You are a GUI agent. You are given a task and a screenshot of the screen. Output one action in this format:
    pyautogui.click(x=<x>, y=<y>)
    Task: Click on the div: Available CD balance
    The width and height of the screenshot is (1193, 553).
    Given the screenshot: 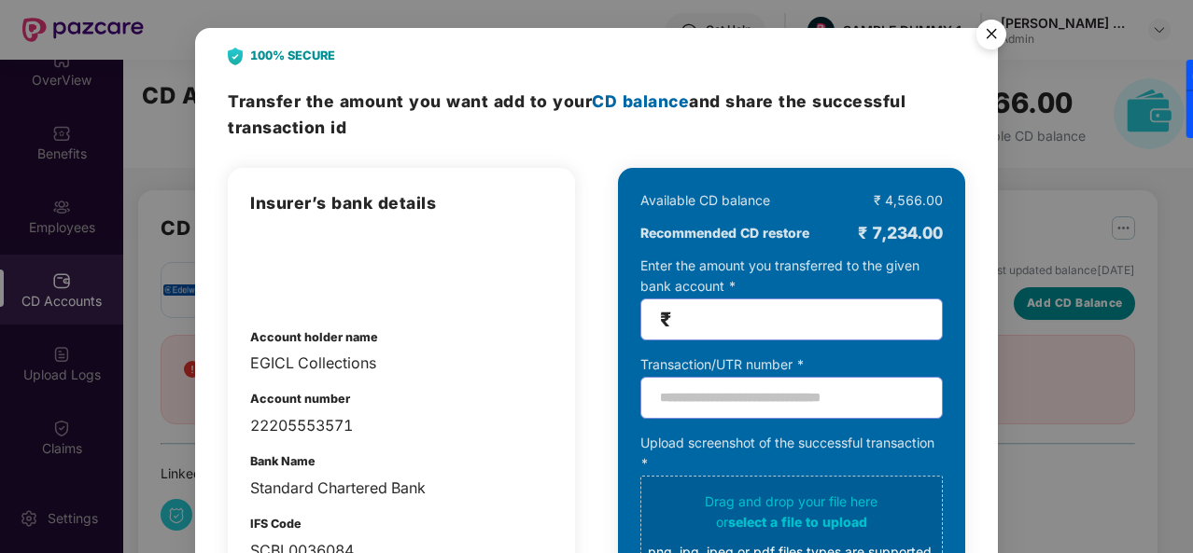 What is the action you would take?
    pyautogui.click(x=705, y=201)
    